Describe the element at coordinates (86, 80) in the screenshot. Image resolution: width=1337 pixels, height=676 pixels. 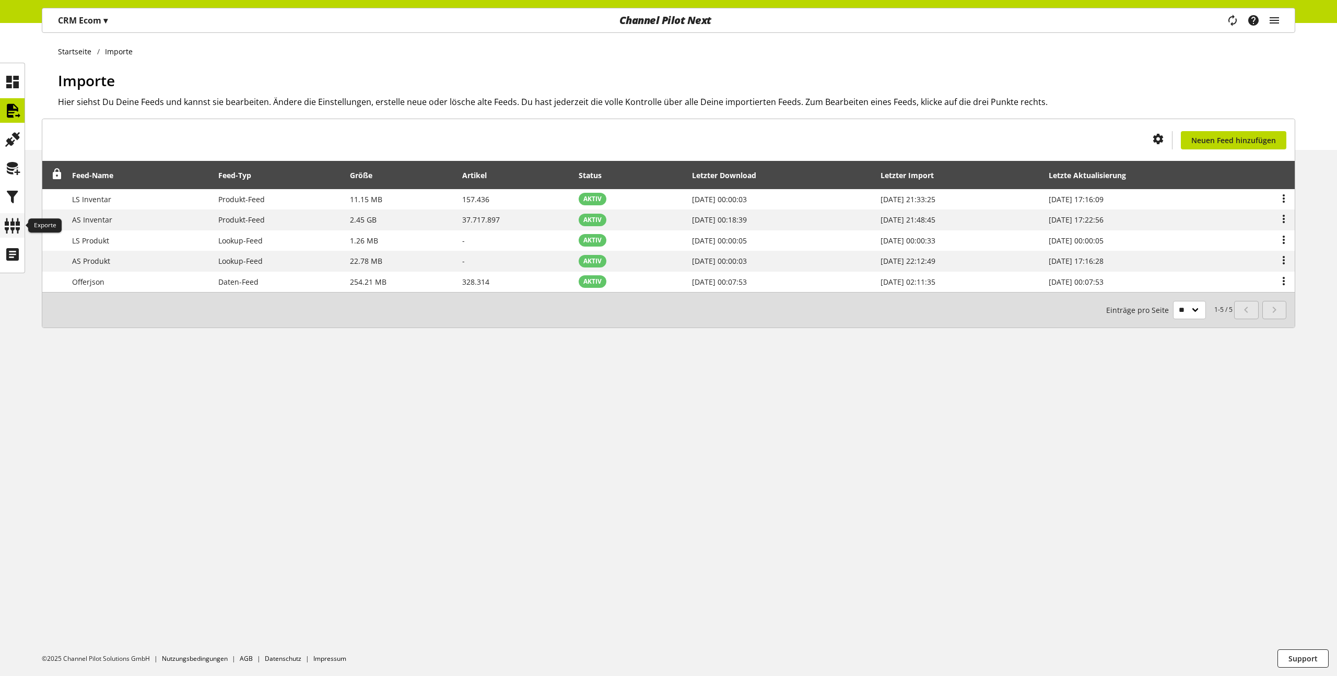
I see `span: Importe` at that location.